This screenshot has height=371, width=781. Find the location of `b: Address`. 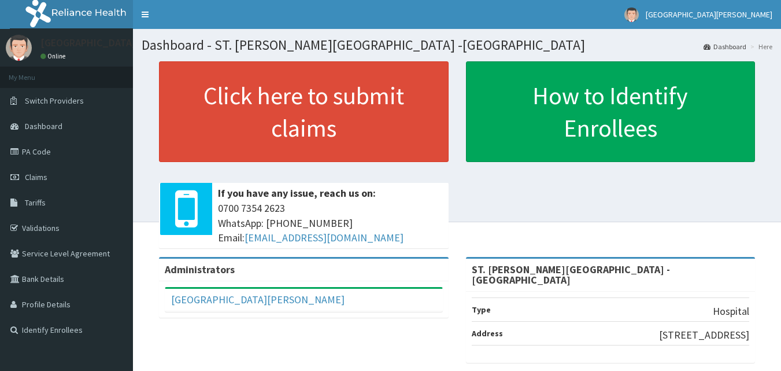

b: Address is located at coordinates (488, 333).